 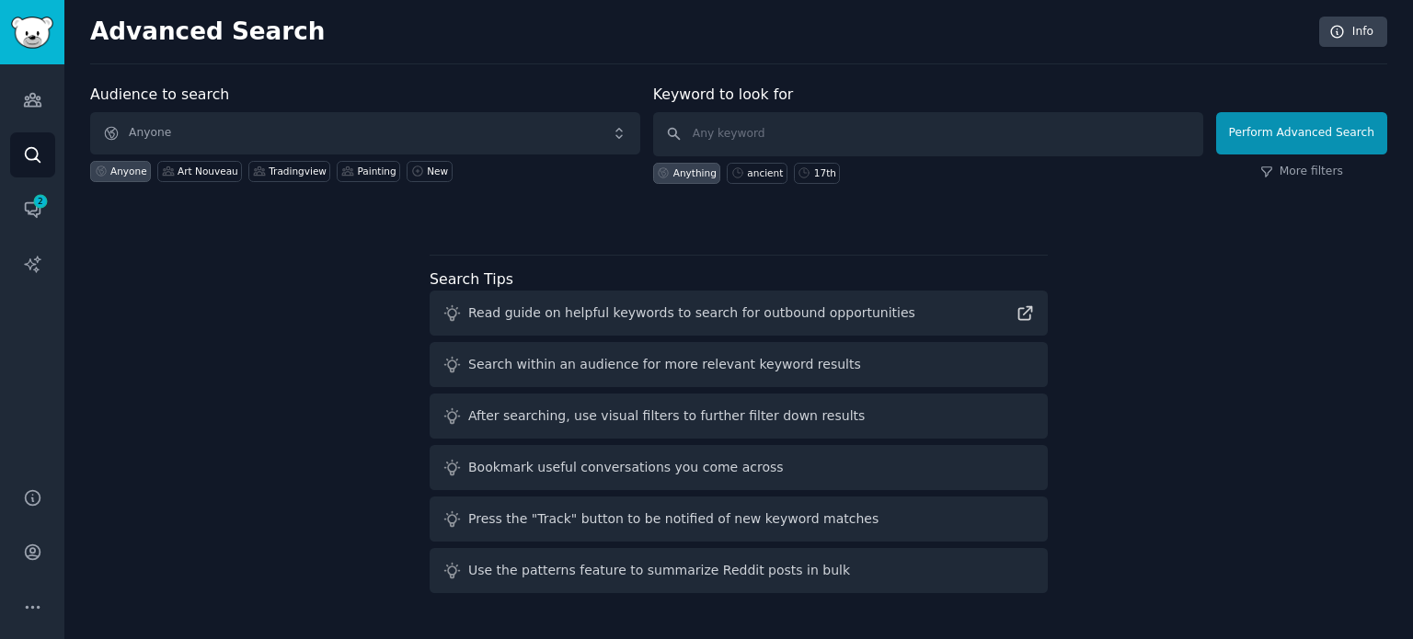 I want to click on div: After searching, use visual filters to further filter down results, so click(x=666, y=416).